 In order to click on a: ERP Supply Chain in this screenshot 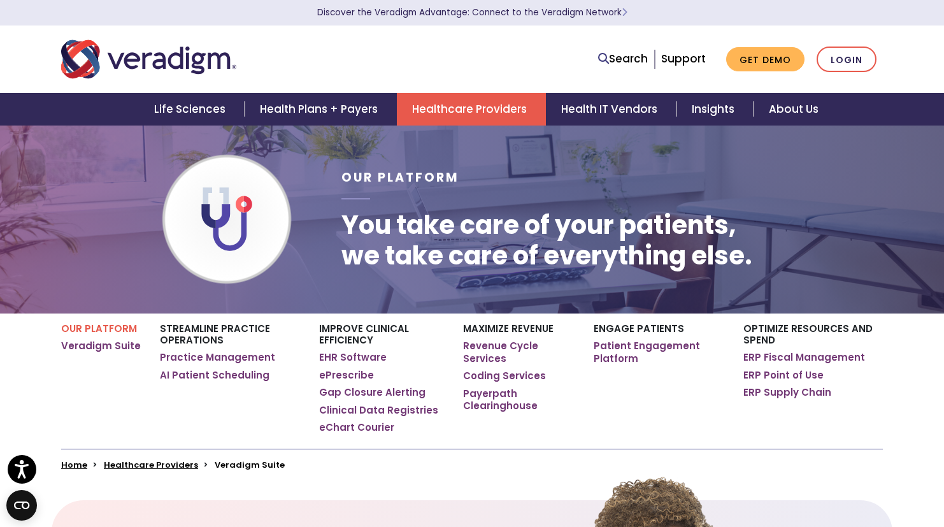, I will do `click(787, 392)`.